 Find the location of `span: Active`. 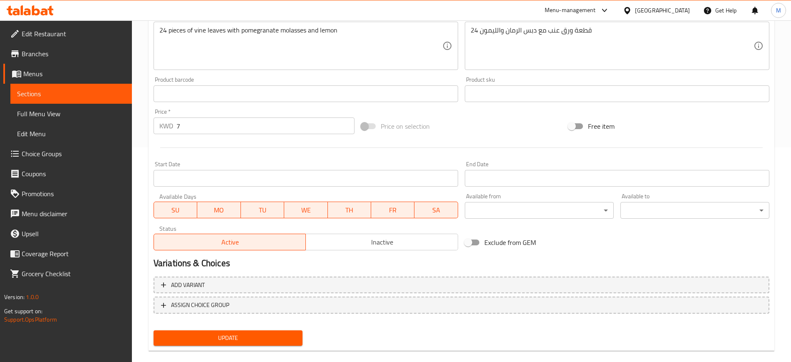

span: Active is located at coordinates (230, 242).